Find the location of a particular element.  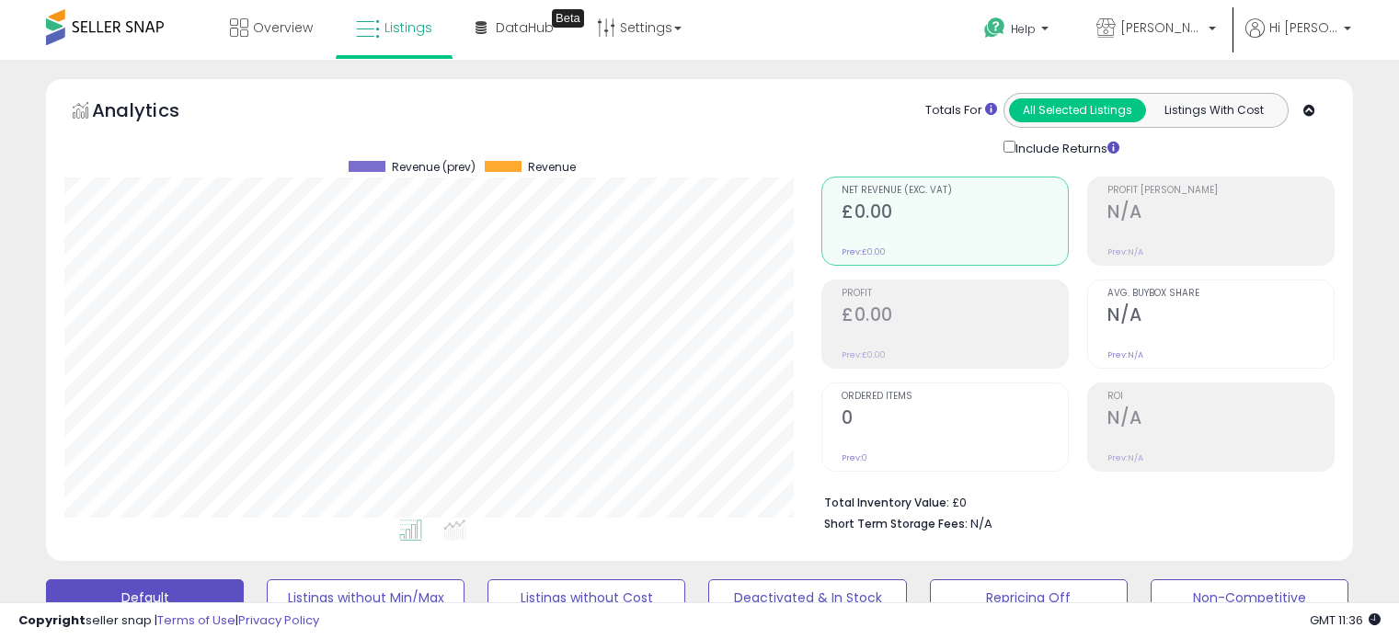

strong: Copyright is located at coordinates (51, 620).